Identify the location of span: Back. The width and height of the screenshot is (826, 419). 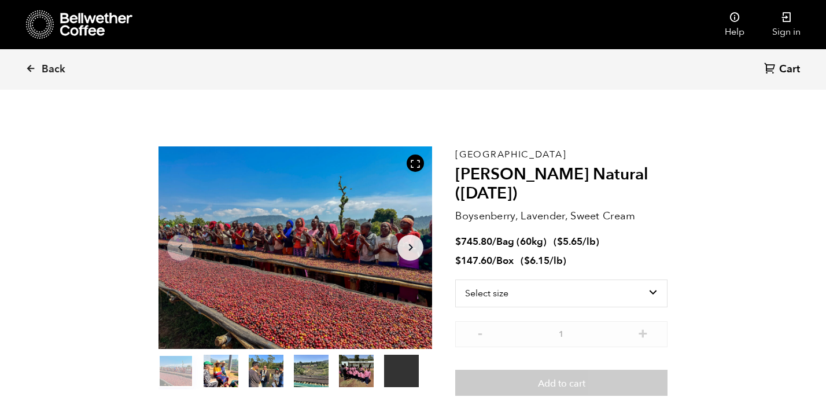
(53, 69).